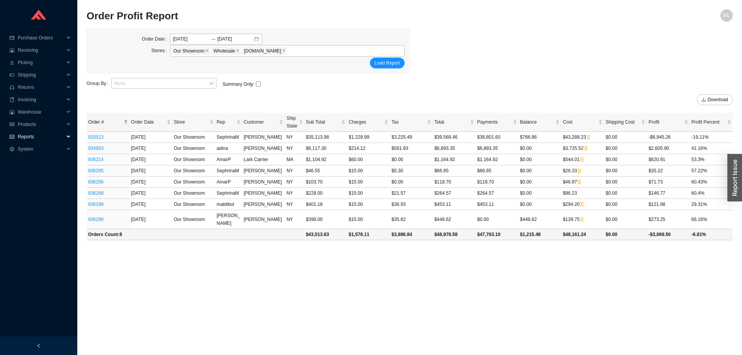 Image resolution: width=742 pixels, height=355 pixels. Describe the element at coordinates (325, 160) in the screenshot. I see `td: $1,104.92` at that location.